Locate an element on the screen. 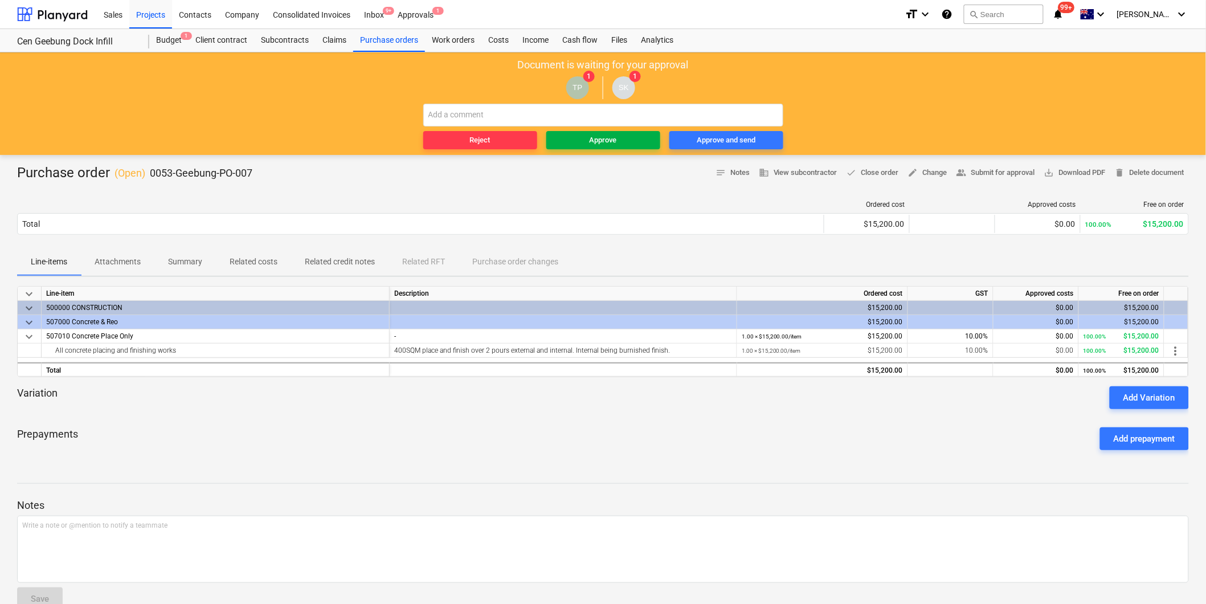 This screenshot has width=1206, height=604. div: GST is located at coordinates (951, 293).